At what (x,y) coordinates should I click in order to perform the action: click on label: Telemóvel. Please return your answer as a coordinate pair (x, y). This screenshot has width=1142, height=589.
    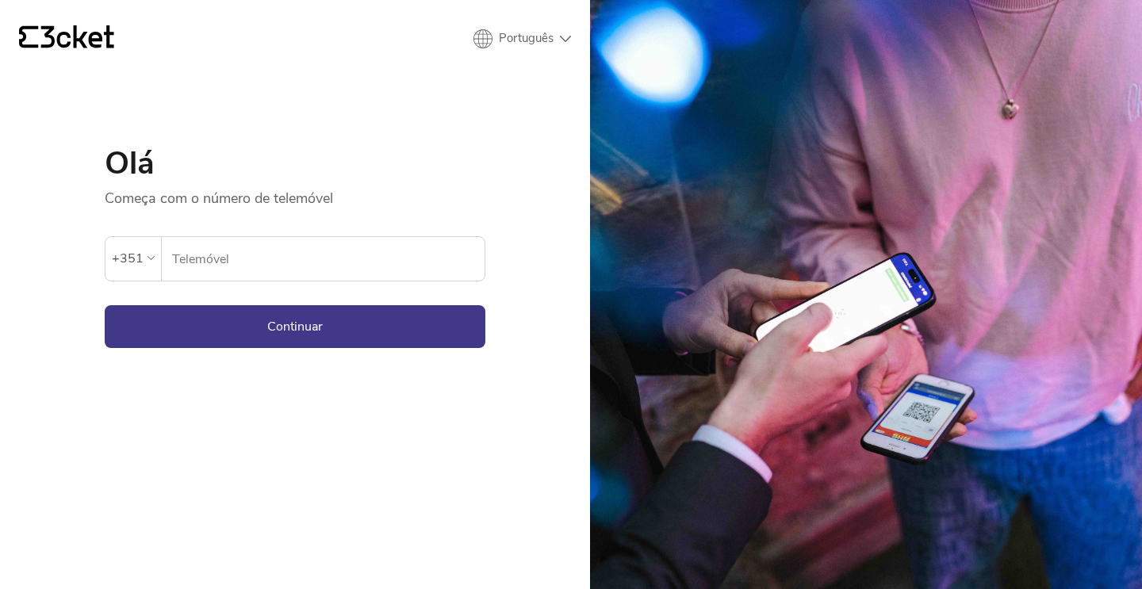
    Looking at the image, I should click on (323, 259).